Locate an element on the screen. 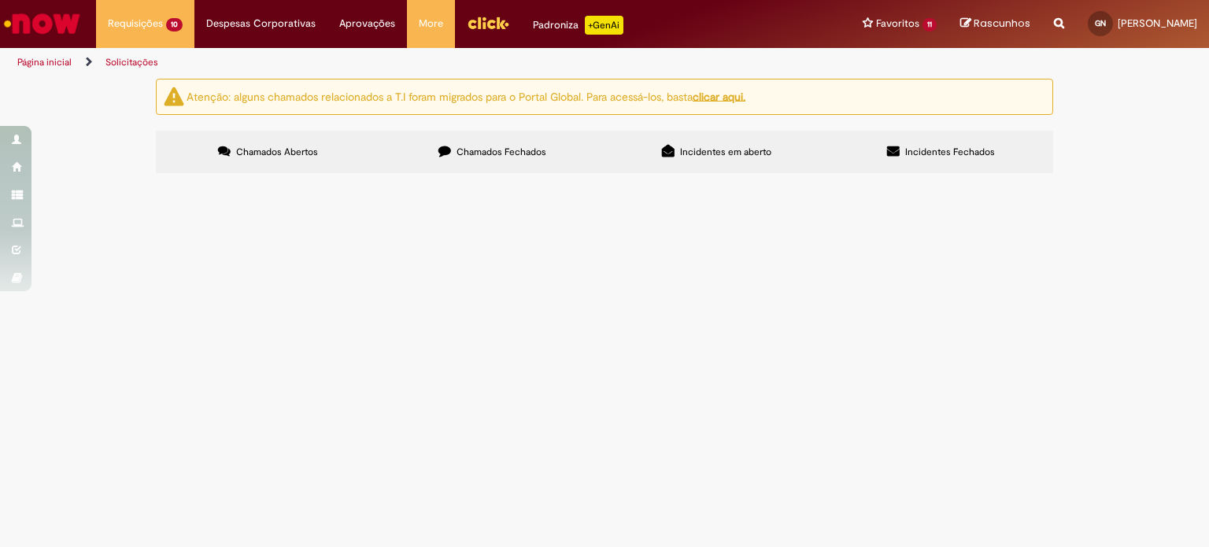 The image size is (1209, 547). span: Chamados Fechados is located at coordinates (501, 152).